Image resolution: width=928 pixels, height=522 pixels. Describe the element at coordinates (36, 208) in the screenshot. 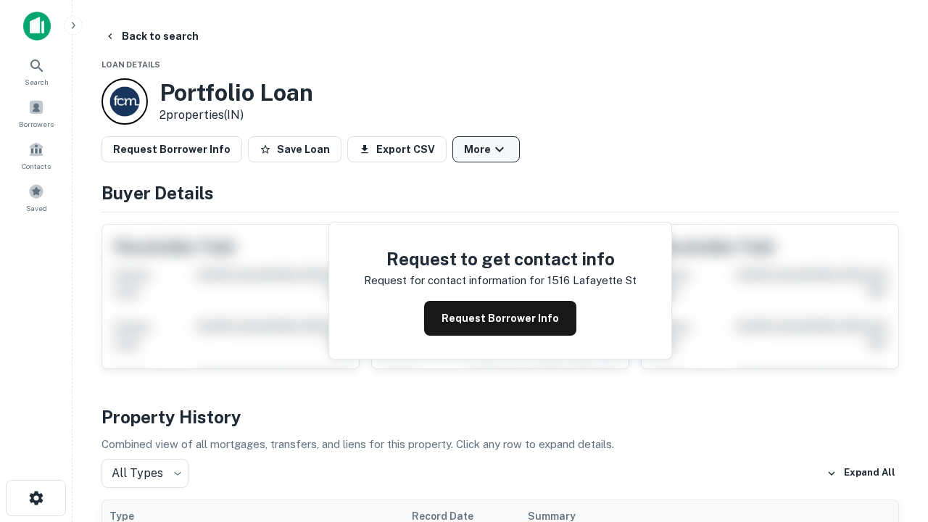

I see `span: Saved` at that location.